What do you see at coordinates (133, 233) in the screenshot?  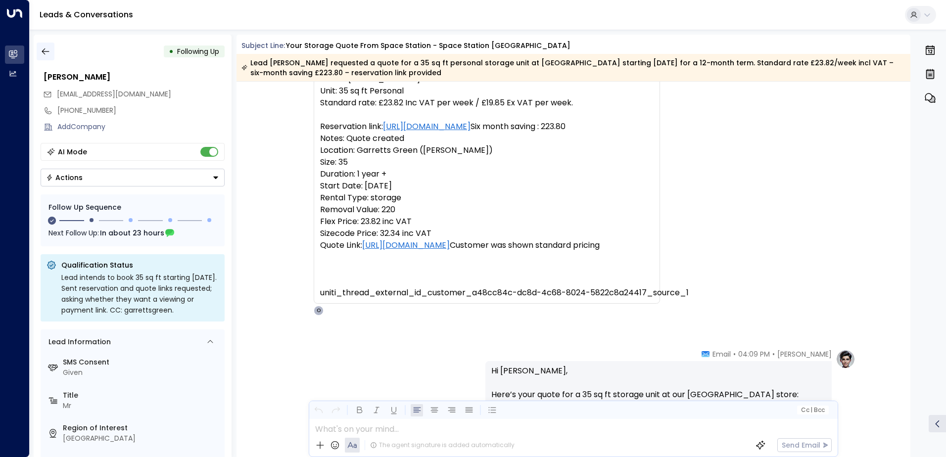 I see `div: Next Follow Up:` at bounding box center [133, 233].